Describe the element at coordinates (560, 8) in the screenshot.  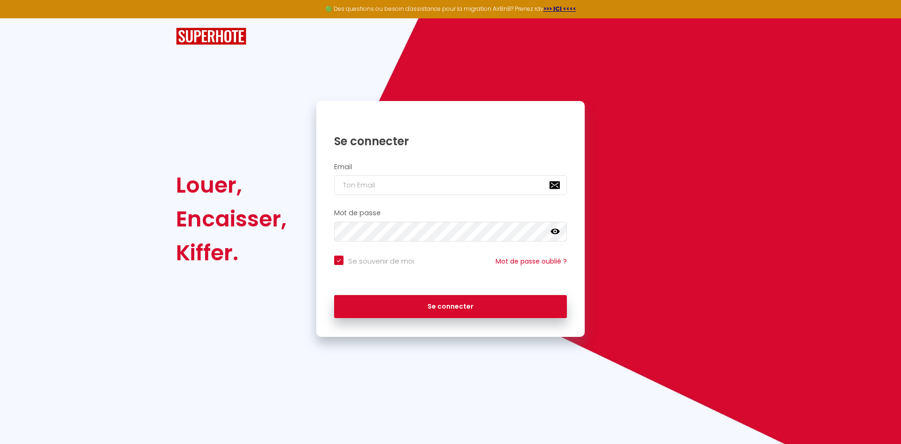
I see `strong: >>> ICI <<<<` at that location.